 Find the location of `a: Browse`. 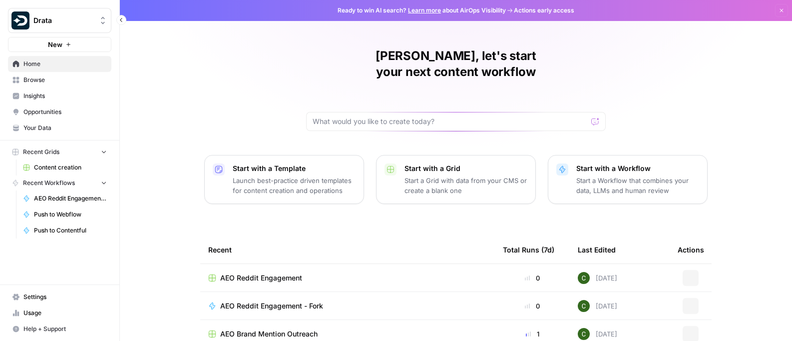

a: Browse is located at coordinates (59, 80).